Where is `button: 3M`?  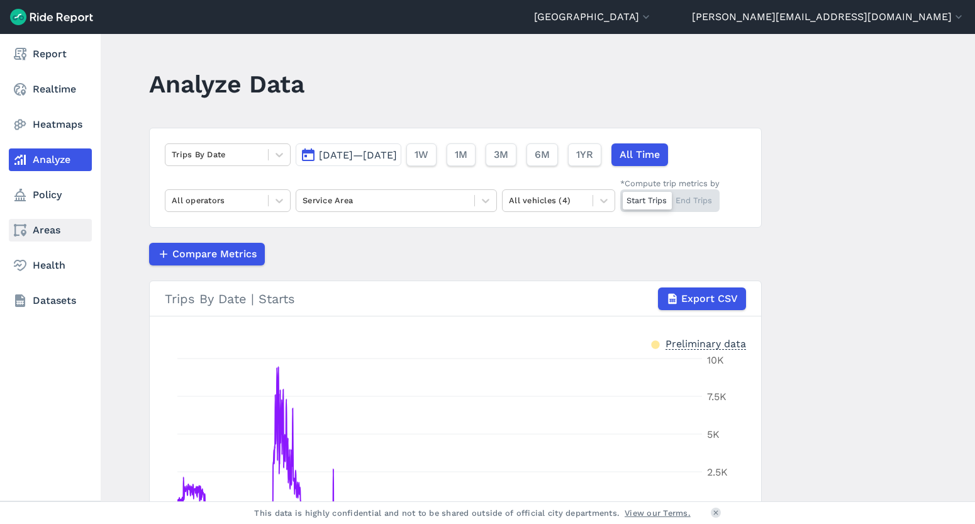
button: 3M is located at coordinates (501, 155).